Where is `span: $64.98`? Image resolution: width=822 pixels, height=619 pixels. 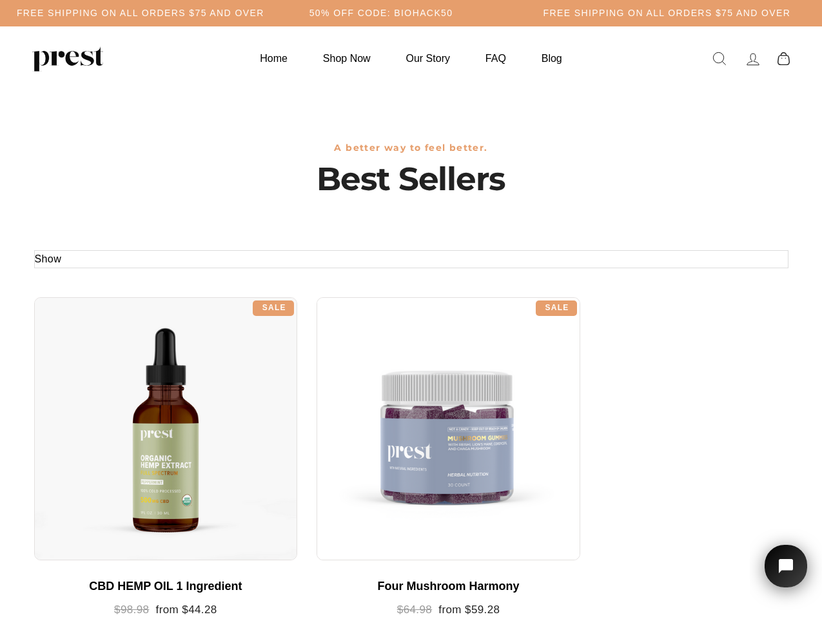 span: $64.98 is located at coordinates (415, 610).